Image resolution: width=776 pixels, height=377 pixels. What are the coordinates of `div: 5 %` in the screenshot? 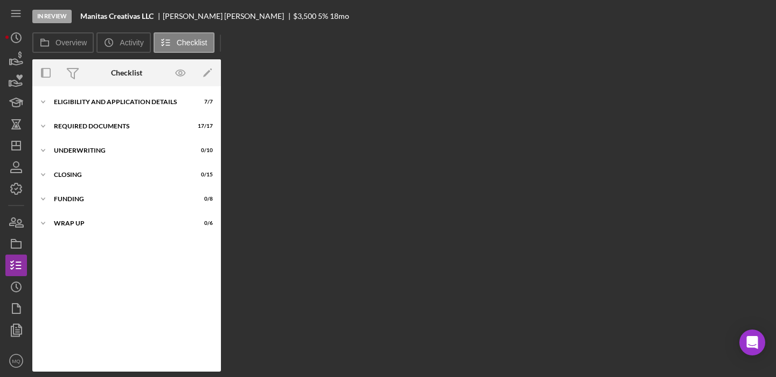 It's located at (323, 16).